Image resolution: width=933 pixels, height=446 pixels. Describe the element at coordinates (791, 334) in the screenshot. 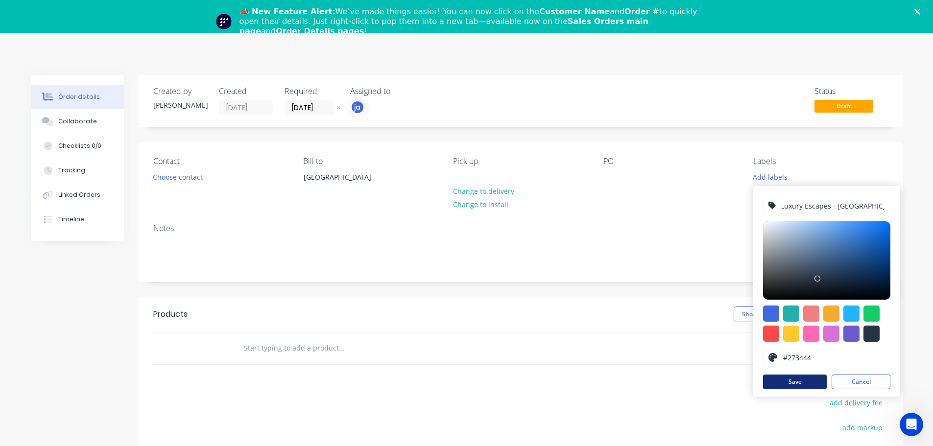

I see `div: #ffc82c` at that location.